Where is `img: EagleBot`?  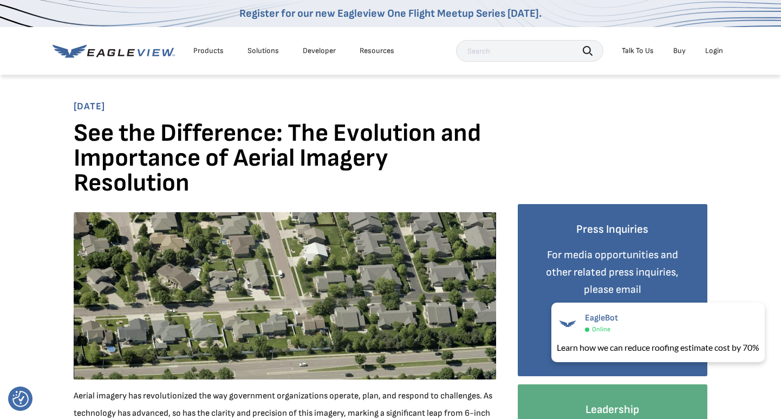 img: EagleBot is located at coordinates (568, 324).